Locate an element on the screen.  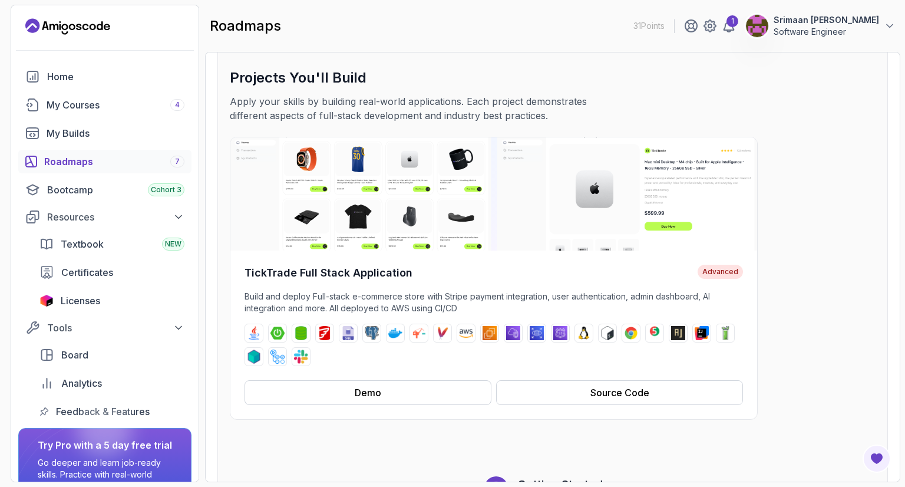
div: 1 is located at coordinates (732, 21).